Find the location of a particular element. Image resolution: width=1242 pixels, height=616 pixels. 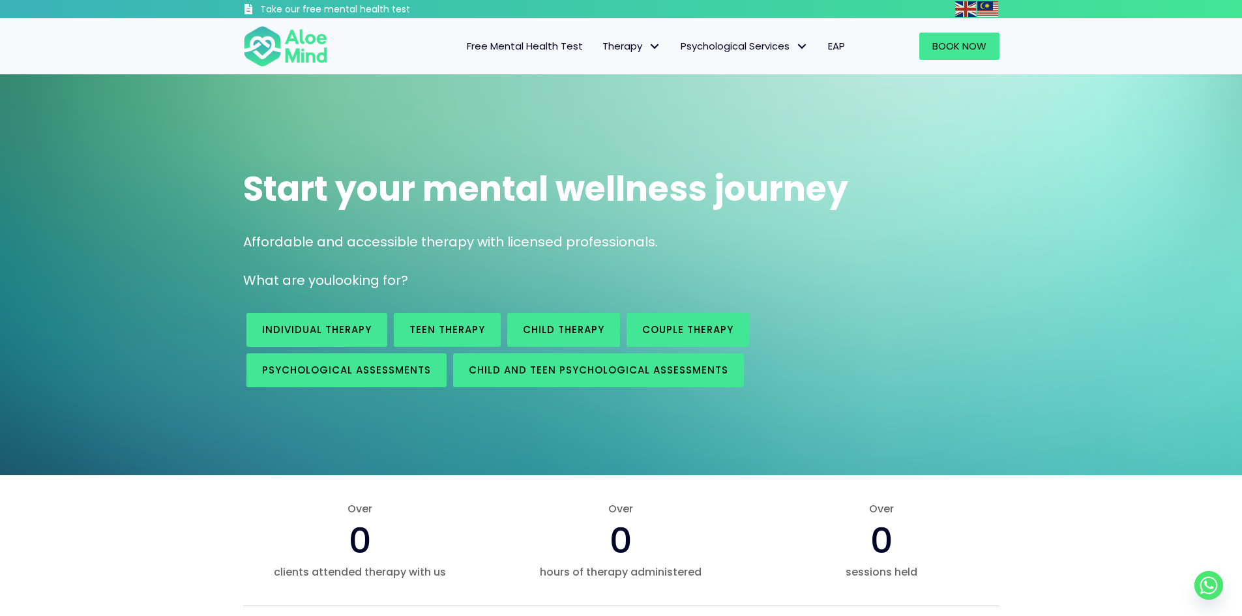

span: Couple therapy is located at coordinates (688, 329).